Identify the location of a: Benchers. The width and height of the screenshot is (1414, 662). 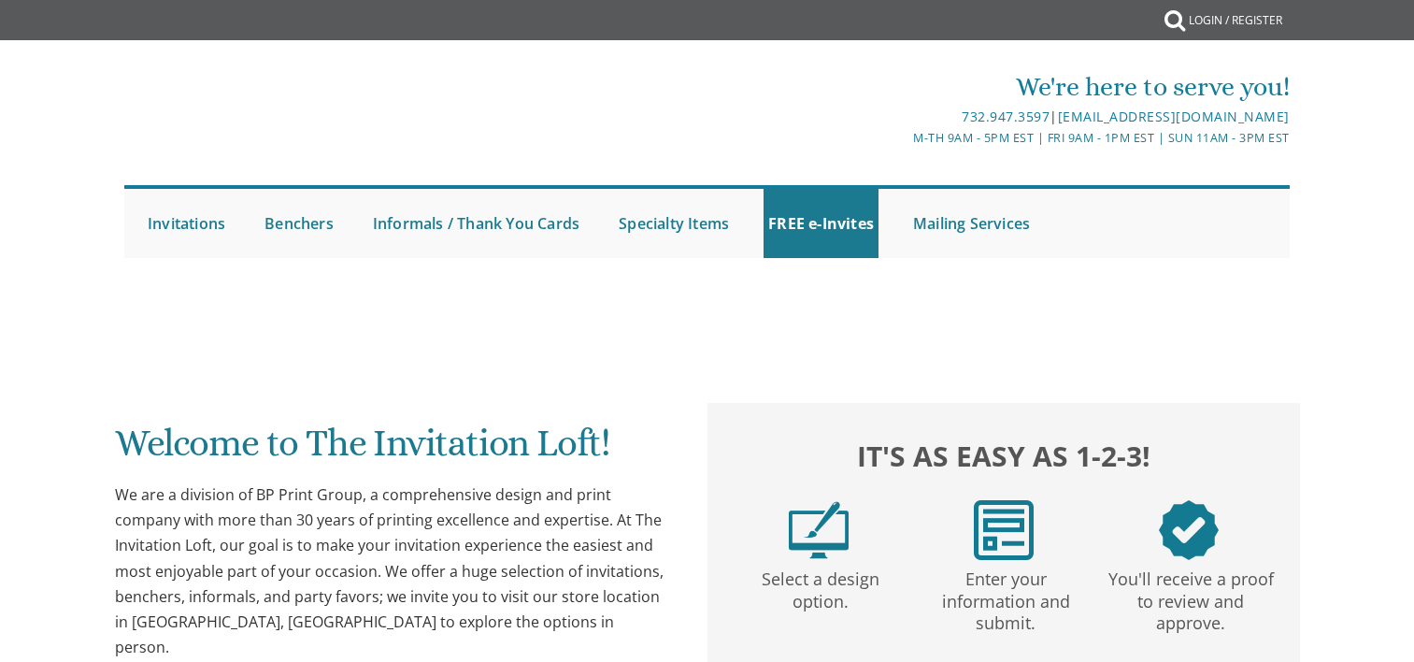
(299, 223).